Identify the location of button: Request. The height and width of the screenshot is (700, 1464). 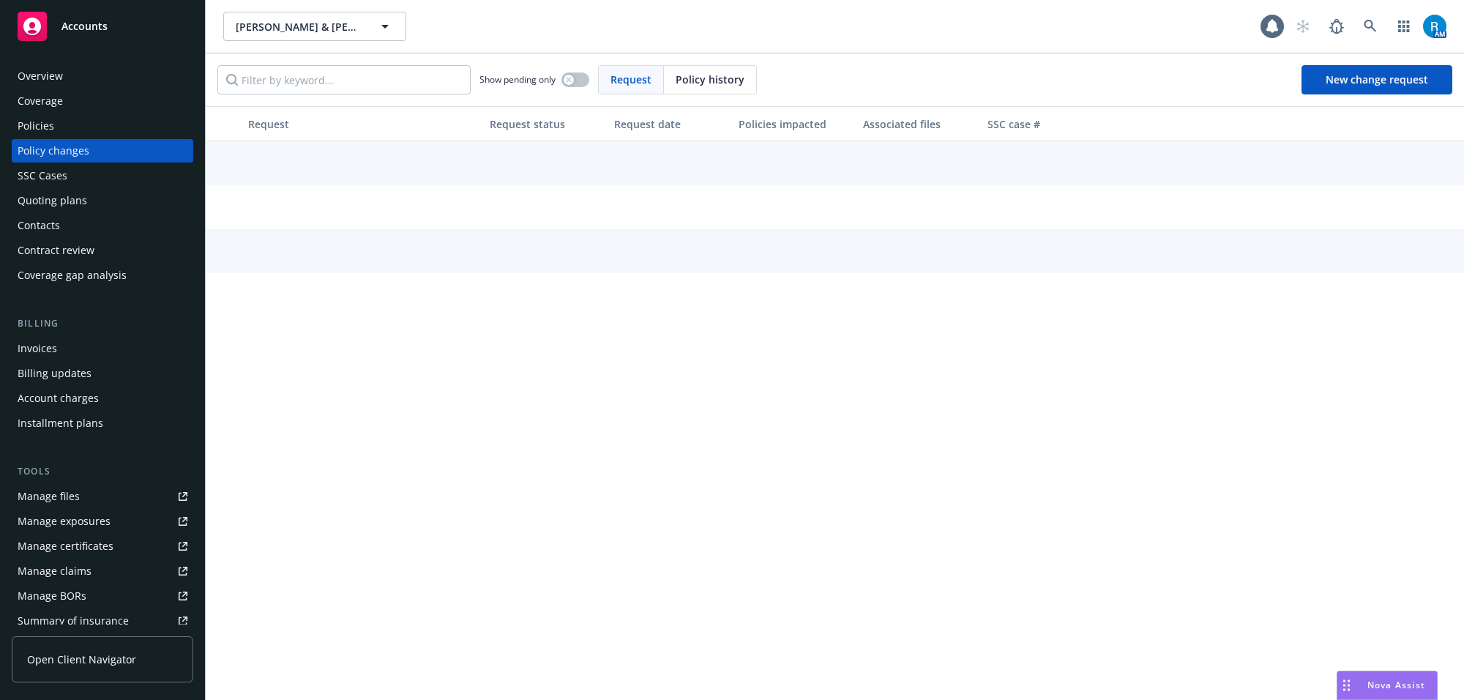
(363, 124).